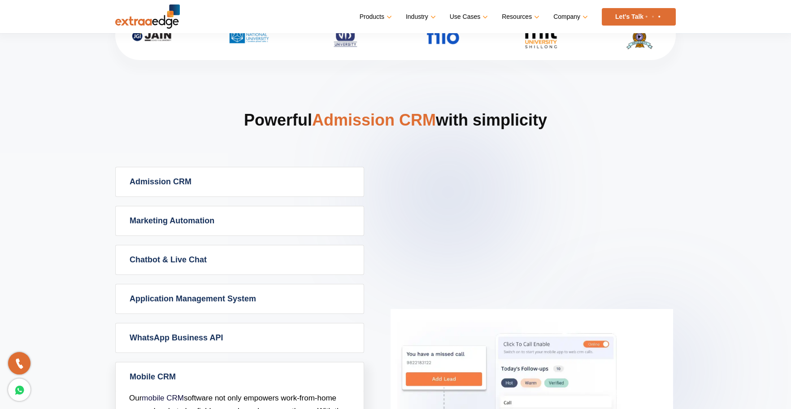 This screenshot has width=791, height=409. I want to click on a: Industry, so click(420, 17).